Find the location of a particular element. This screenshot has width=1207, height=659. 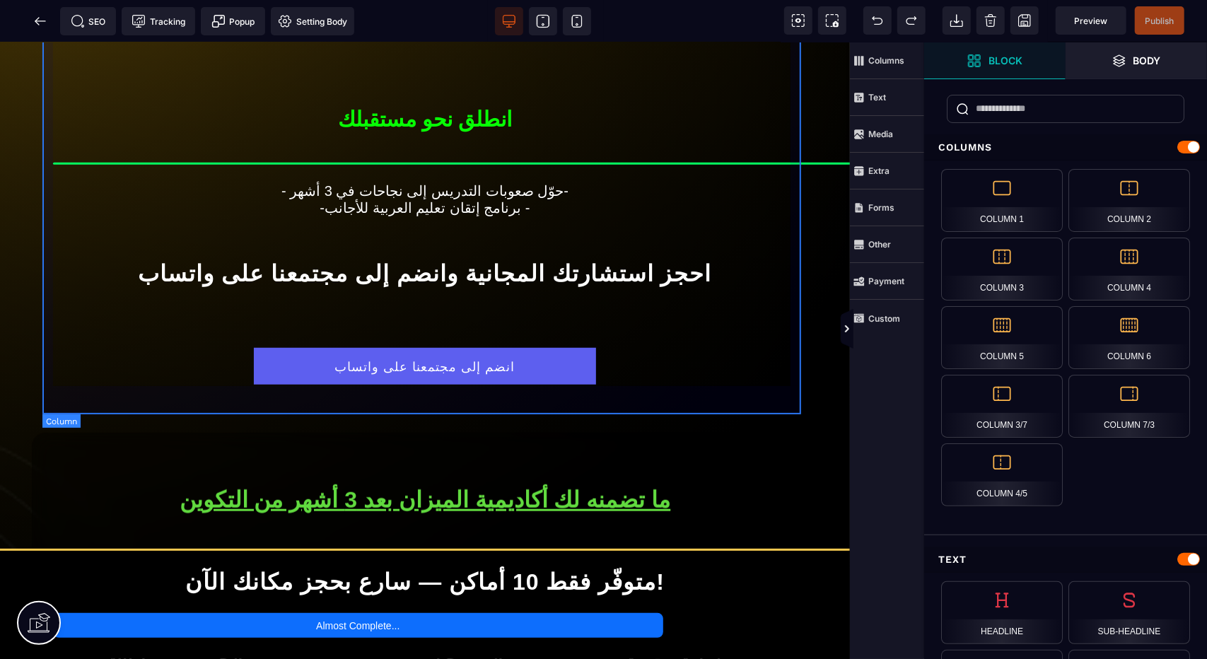

span: Open Import Webpage is located at coordinates (957, 21).